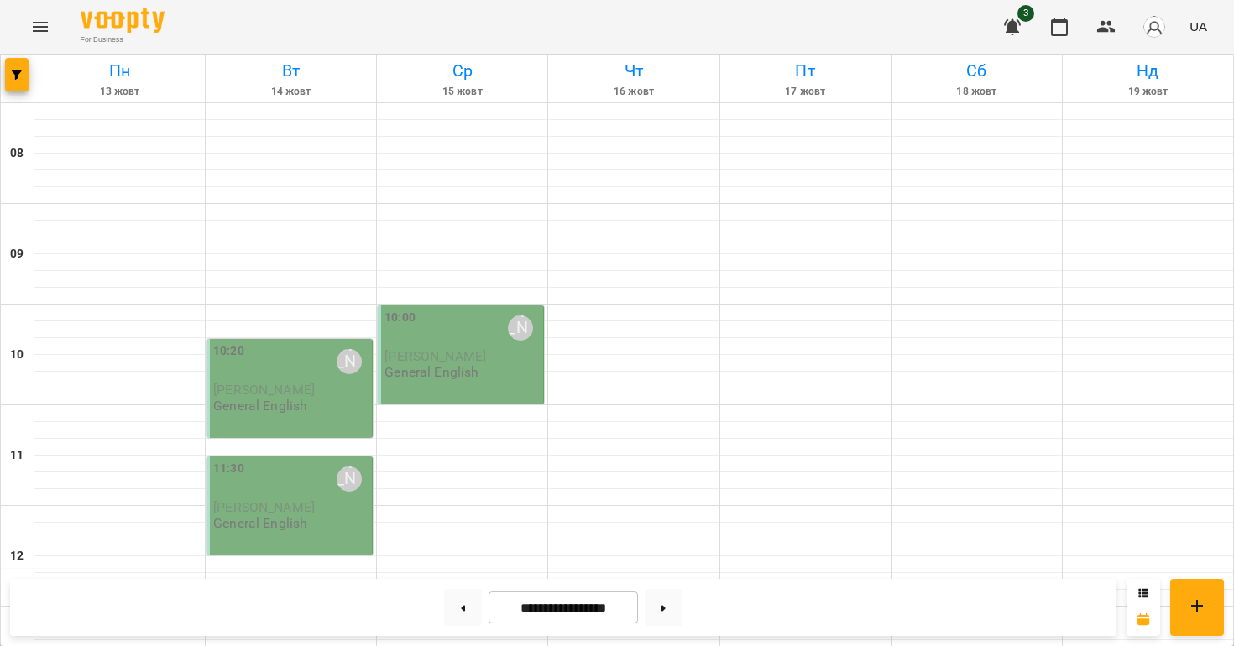 This screenshot has width=1234, height=646. What do you see at coordinates (290, 91) in the screenshot?
I see `h6: 14 жовт` at bounding box center [290, 91].